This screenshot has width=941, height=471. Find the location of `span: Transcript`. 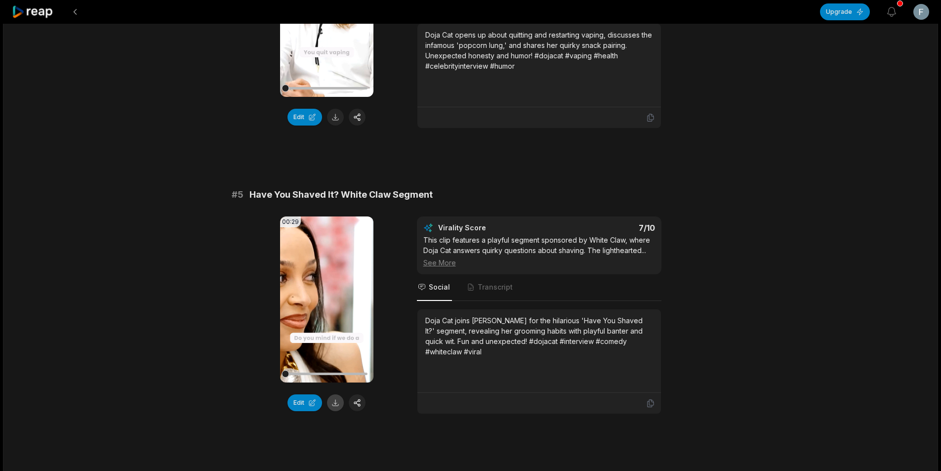

span: Transcript is located at coordinates (495, 287).